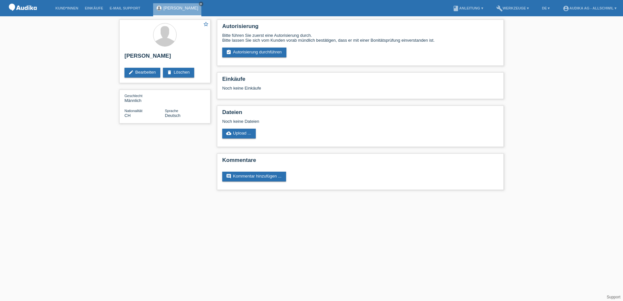  Describe the element at coordinates (171, 111) in the screenshot. I see `span: Sprache` at that location.